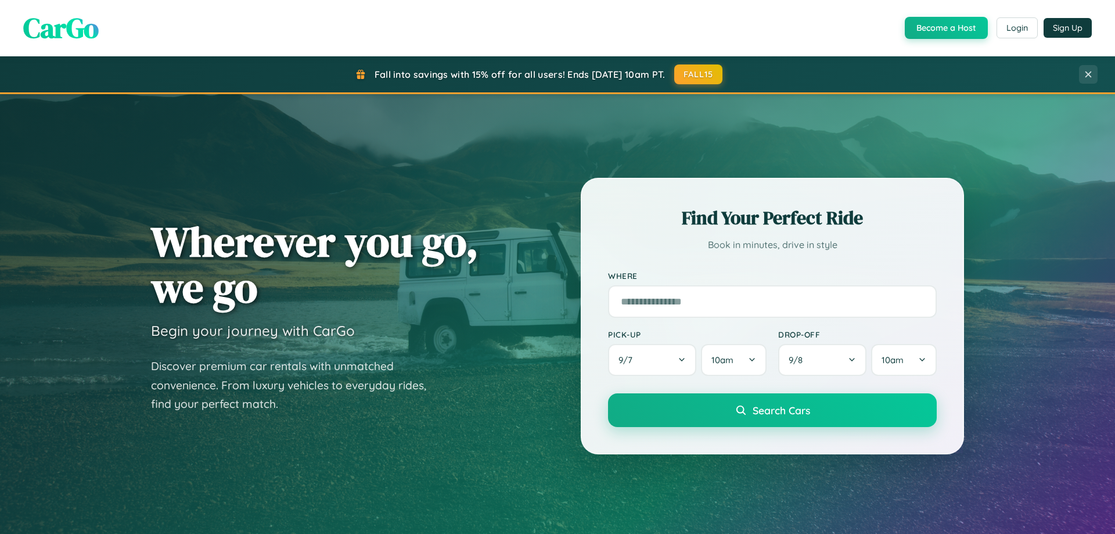  I want to click on button: FALL15, so click(699, 74).